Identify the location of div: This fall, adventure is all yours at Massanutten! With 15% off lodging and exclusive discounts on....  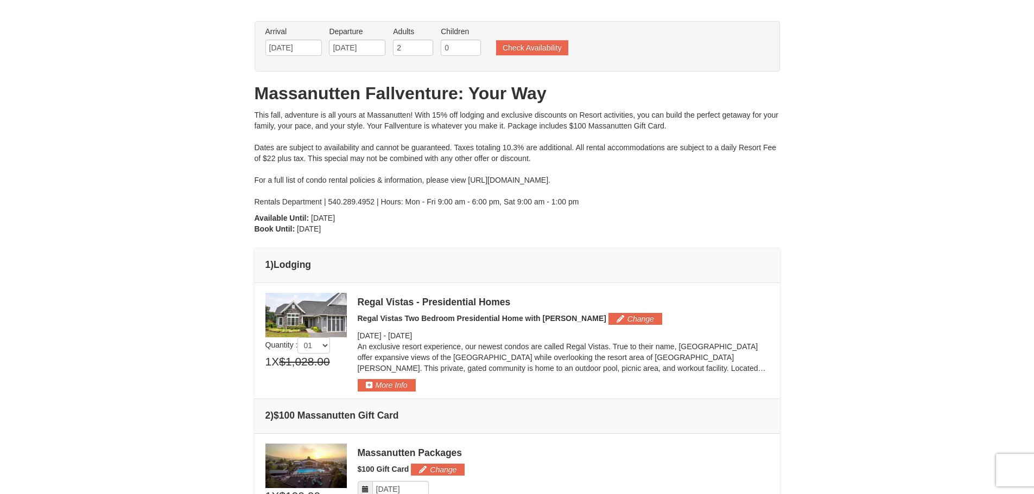
(517, 158).